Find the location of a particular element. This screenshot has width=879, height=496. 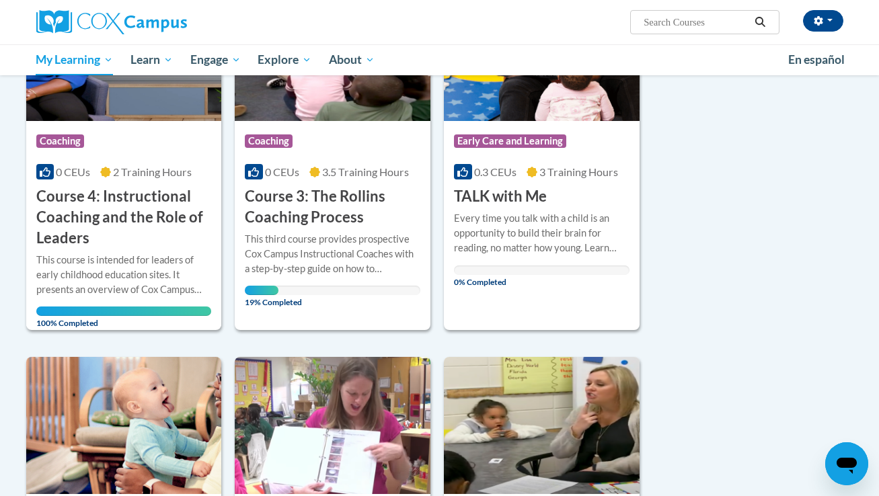

span: 3 Training Hours is located at coordinates (578, 172).